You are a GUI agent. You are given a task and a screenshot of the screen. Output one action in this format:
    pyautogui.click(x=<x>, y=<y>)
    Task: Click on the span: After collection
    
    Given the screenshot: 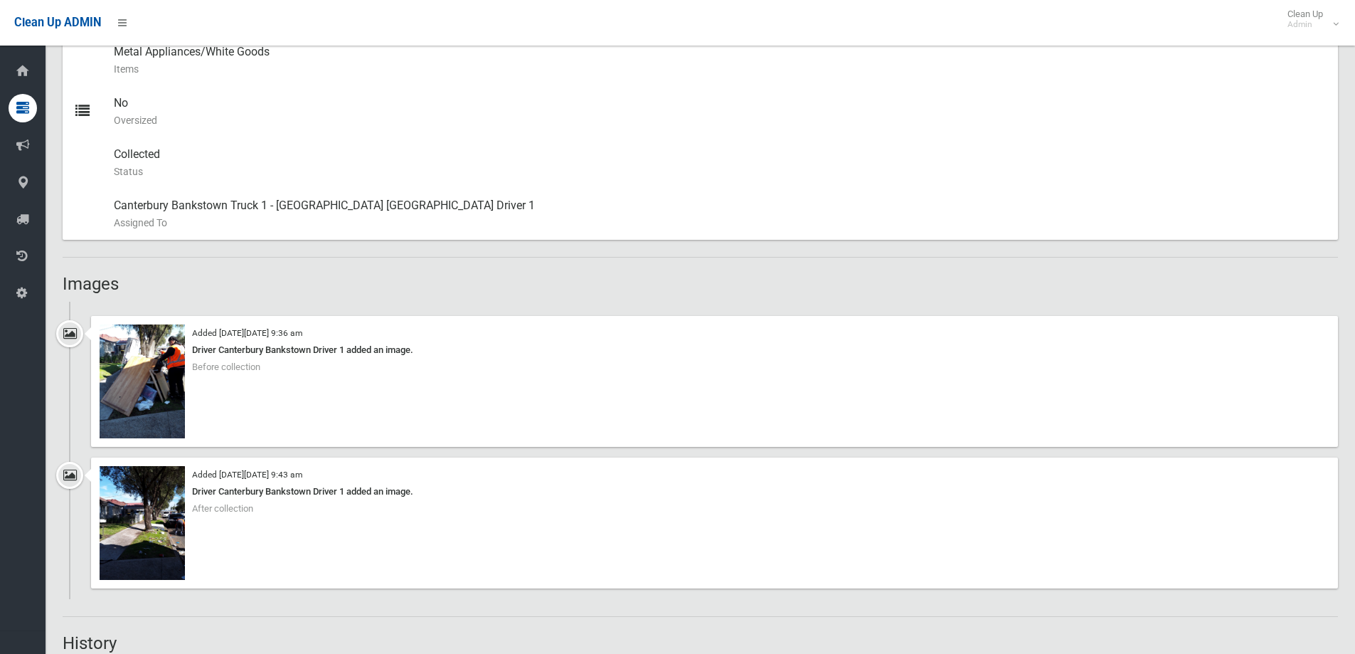 What is the action you would take?
    pyautogui.click(x=223, y=508)
    